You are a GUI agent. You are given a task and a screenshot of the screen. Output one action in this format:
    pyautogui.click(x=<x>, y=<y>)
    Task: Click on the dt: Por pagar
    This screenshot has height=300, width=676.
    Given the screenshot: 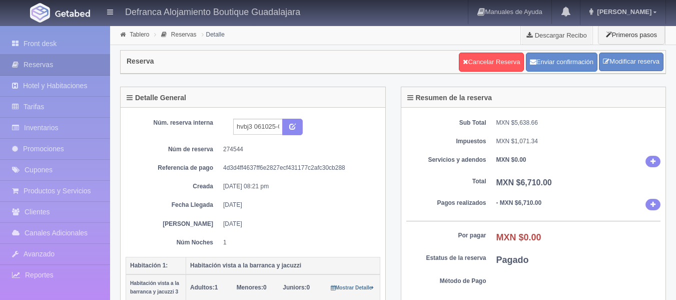 What is the action you would take?
    pyautogui.click(x=446, y=235)
    